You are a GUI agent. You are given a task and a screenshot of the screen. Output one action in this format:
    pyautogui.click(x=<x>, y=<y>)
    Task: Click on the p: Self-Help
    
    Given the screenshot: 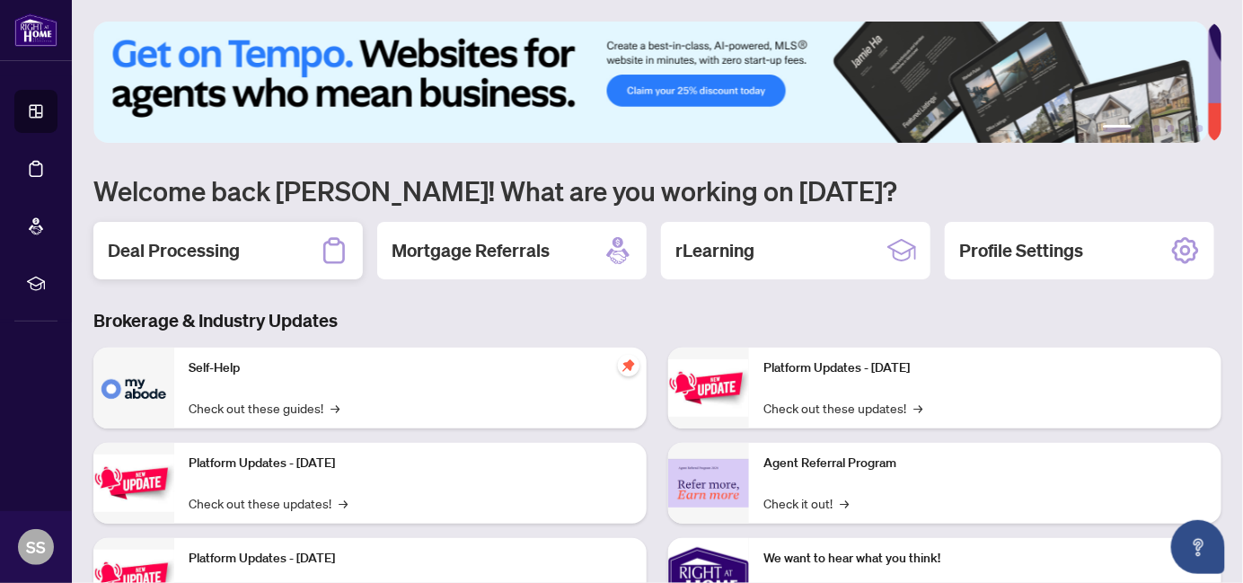 What is the action you would take?
    pyautogui.click(x=410, y=368)
    